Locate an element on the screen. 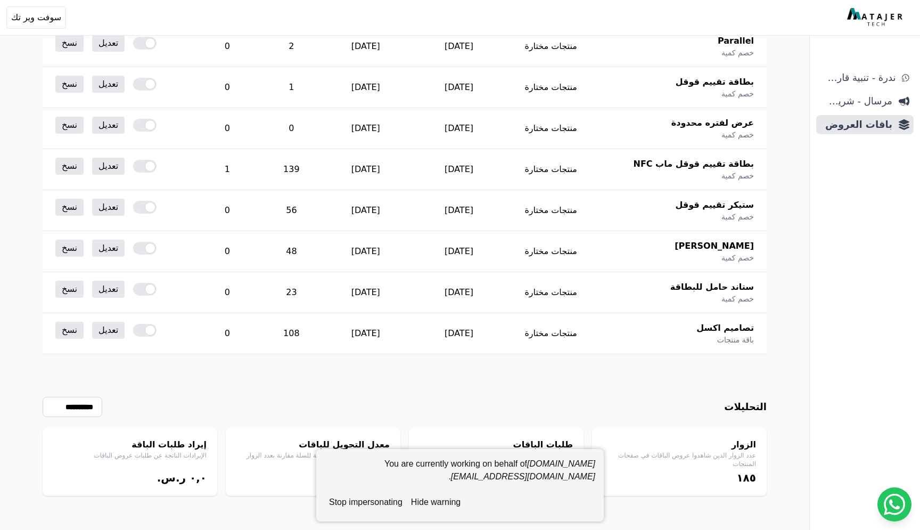  h4: الزوار is located at coordinates (679, 444).